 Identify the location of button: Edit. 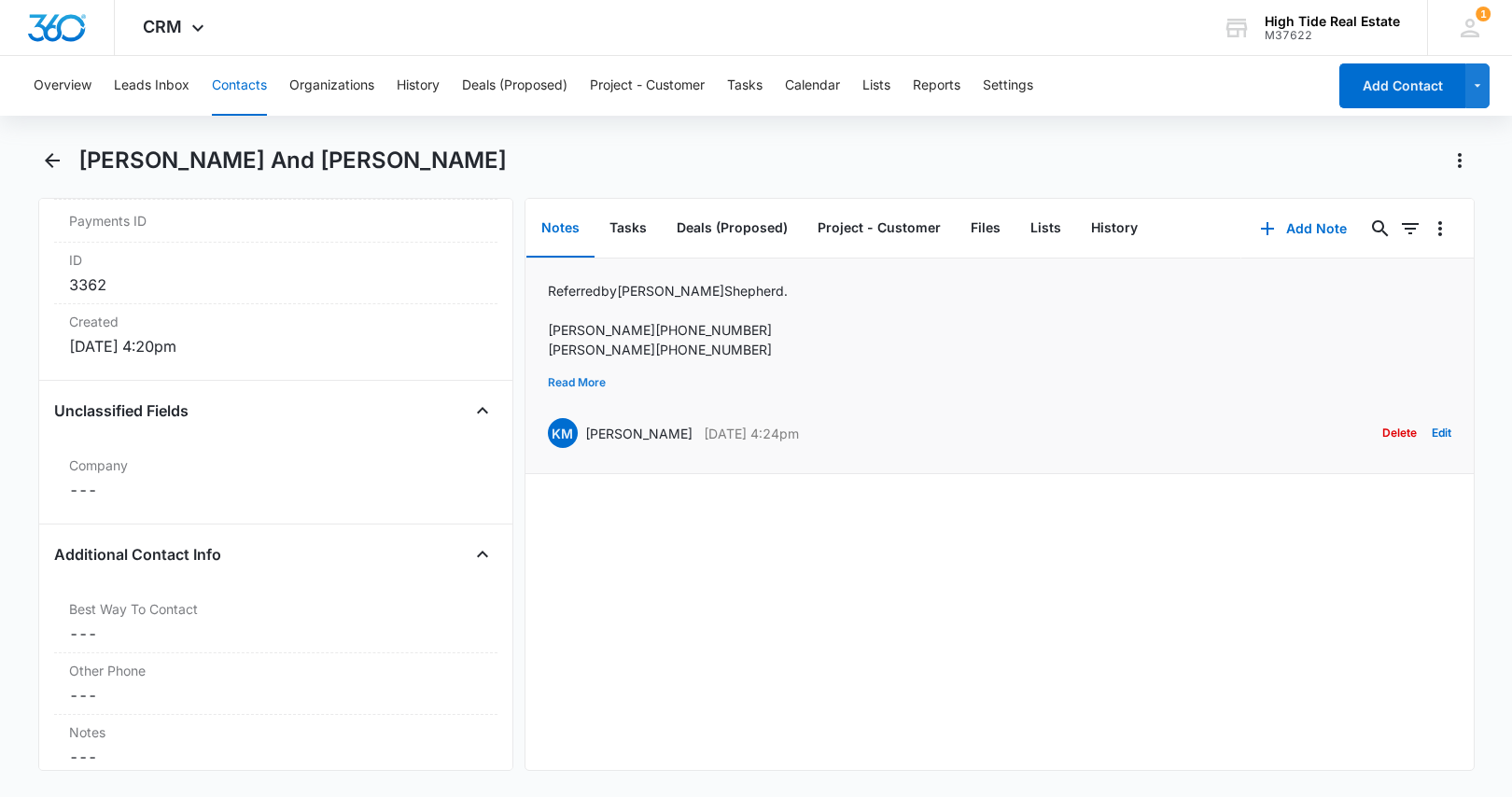
(1441, 433).